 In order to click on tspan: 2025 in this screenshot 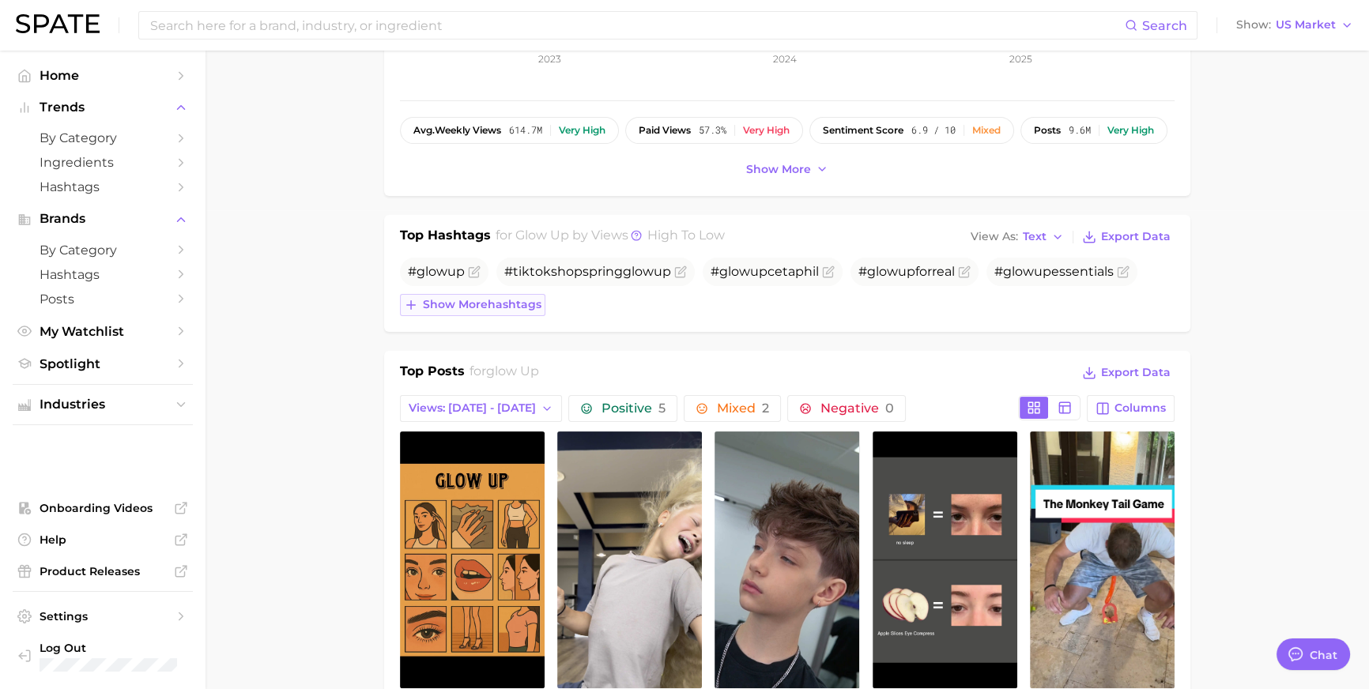, I will do `click(1021, 59)`.